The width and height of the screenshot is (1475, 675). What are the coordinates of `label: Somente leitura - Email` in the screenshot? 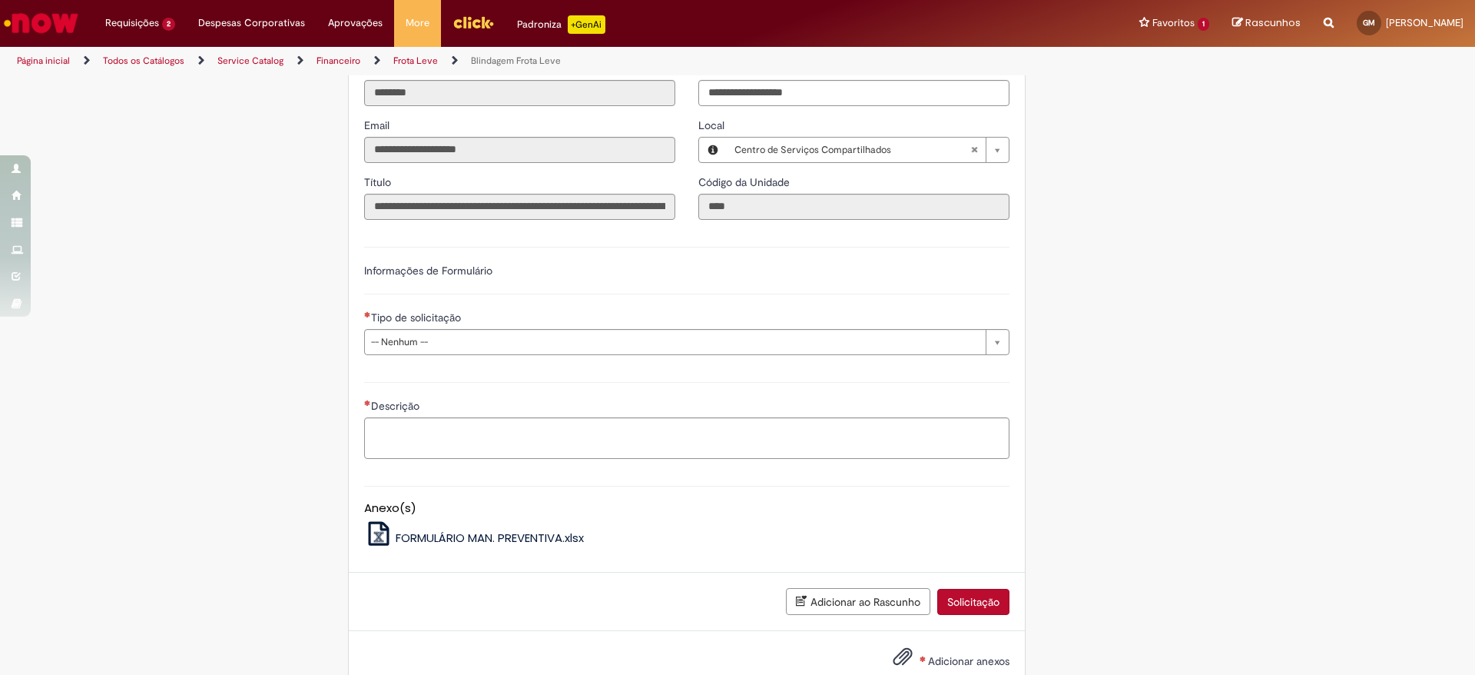 It's located at (378, 125).